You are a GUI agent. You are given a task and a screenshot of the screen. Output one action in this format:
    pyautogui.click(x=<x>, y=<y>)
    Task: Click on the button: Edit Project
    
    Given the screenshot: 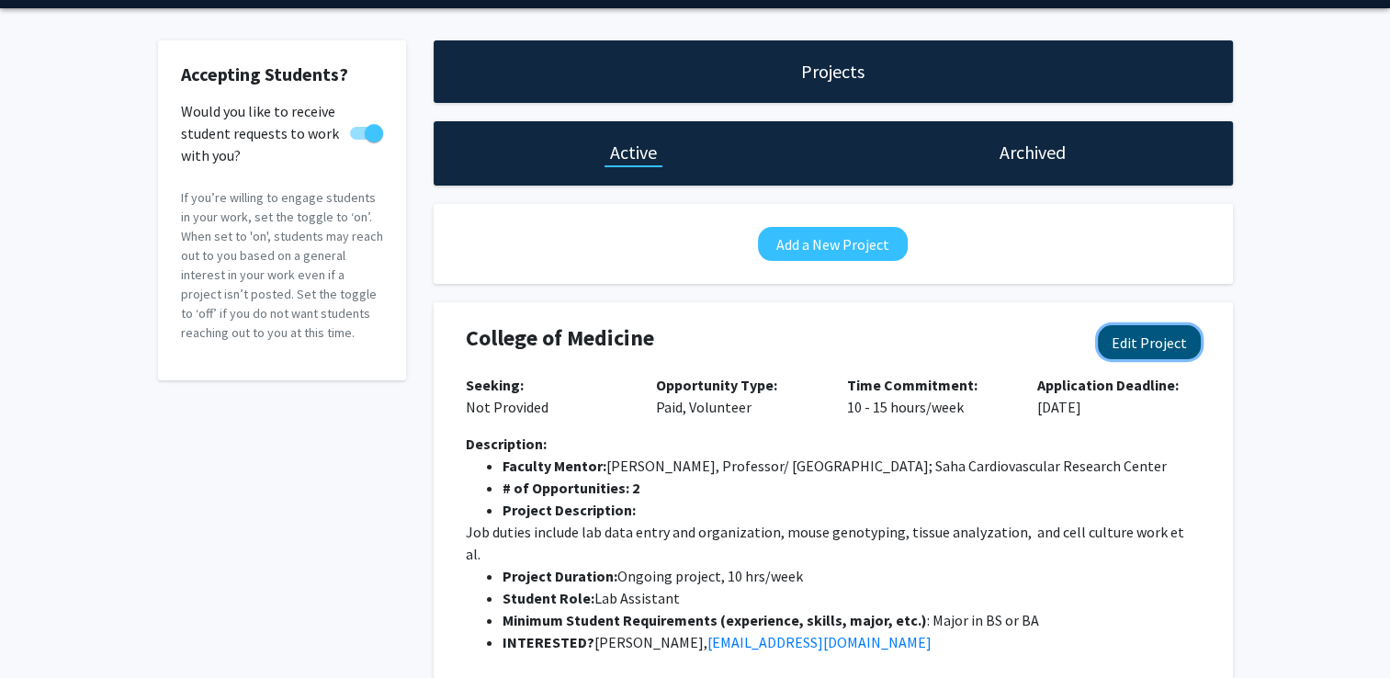 What is the action you would take?
    pyautogui.click(x=1149, y=342)
    